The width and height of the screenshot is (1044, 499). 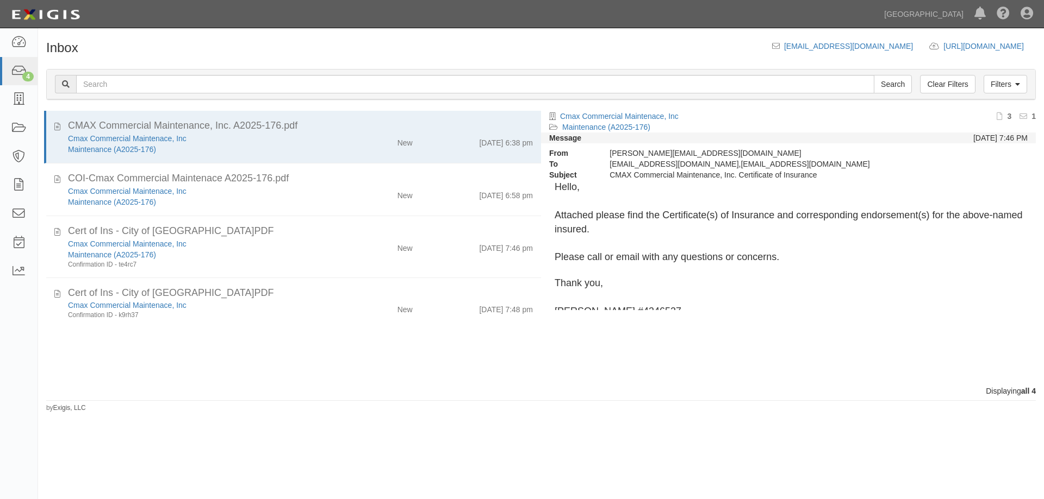 What do you see at coordinates (1009, 116) in the screenshot?
I see `b: 3` at bounding box center [1009, 116].